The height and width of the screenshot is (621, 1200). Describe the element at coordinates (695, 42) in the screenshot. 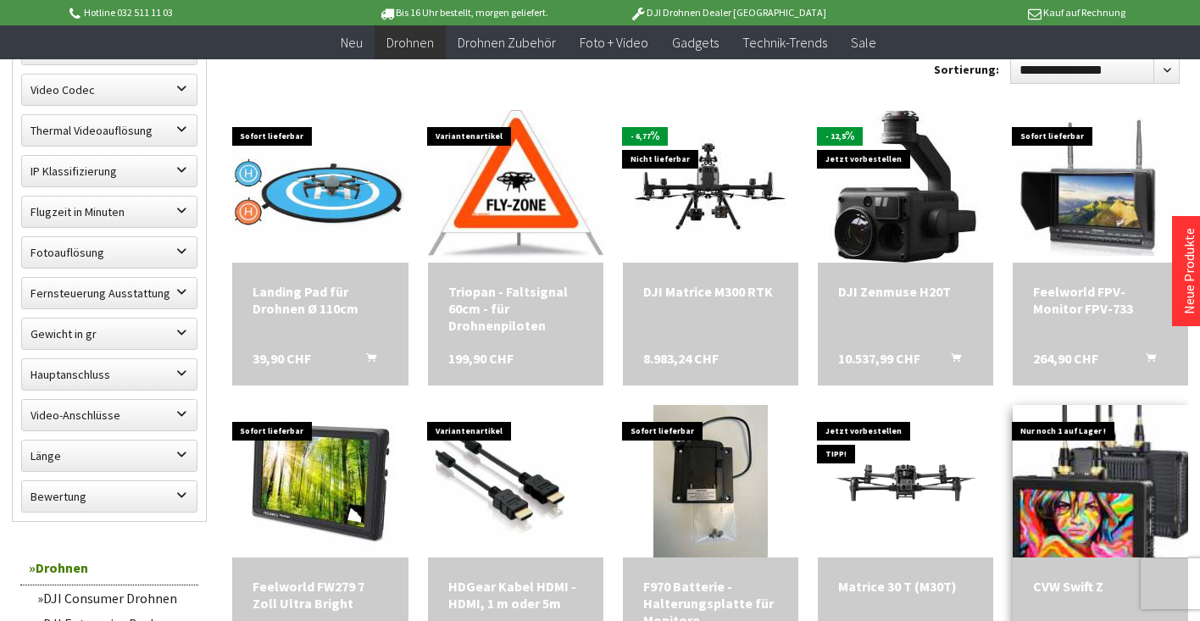

I see `a: Gadgets` at that location.